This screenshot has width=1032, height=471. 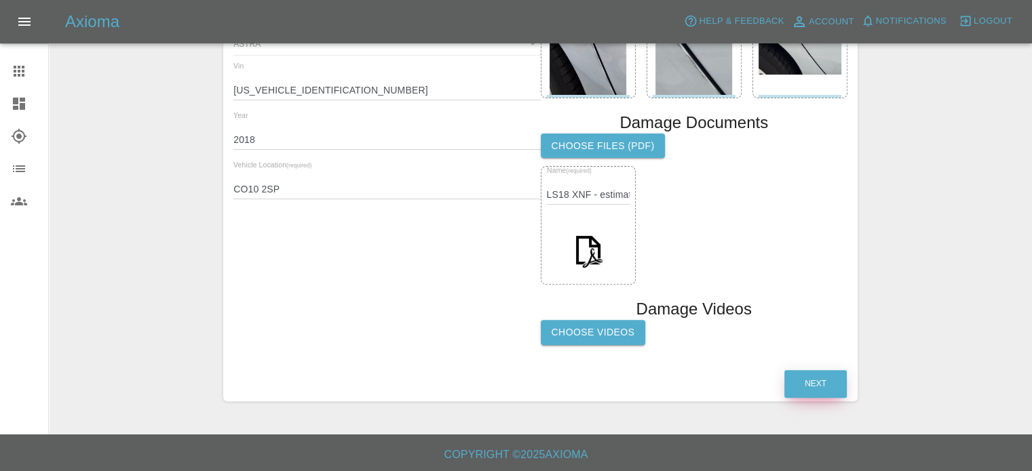 I want to click on span: Name, so click(x=569, y=170).